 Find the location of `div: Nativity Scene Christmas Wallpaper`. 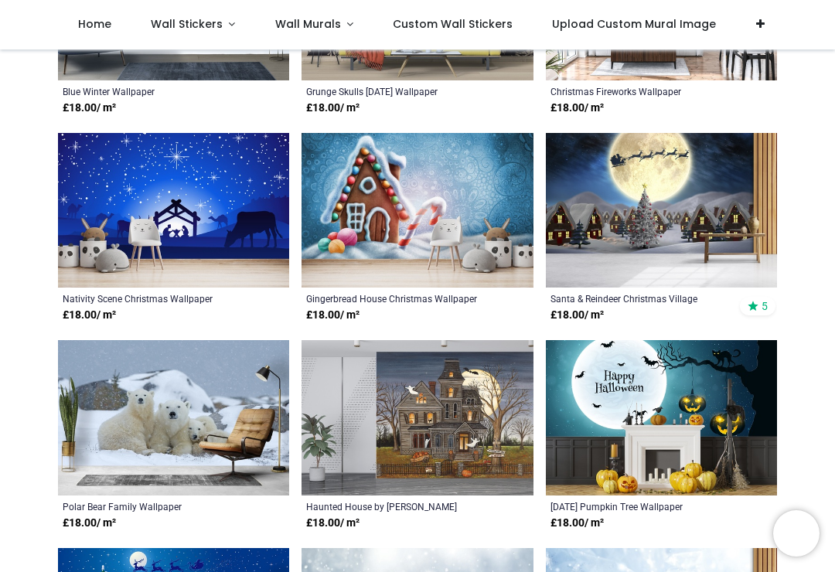

div: Nativity Scene Christmas Wallpaper is located at coordinates (151, 298).